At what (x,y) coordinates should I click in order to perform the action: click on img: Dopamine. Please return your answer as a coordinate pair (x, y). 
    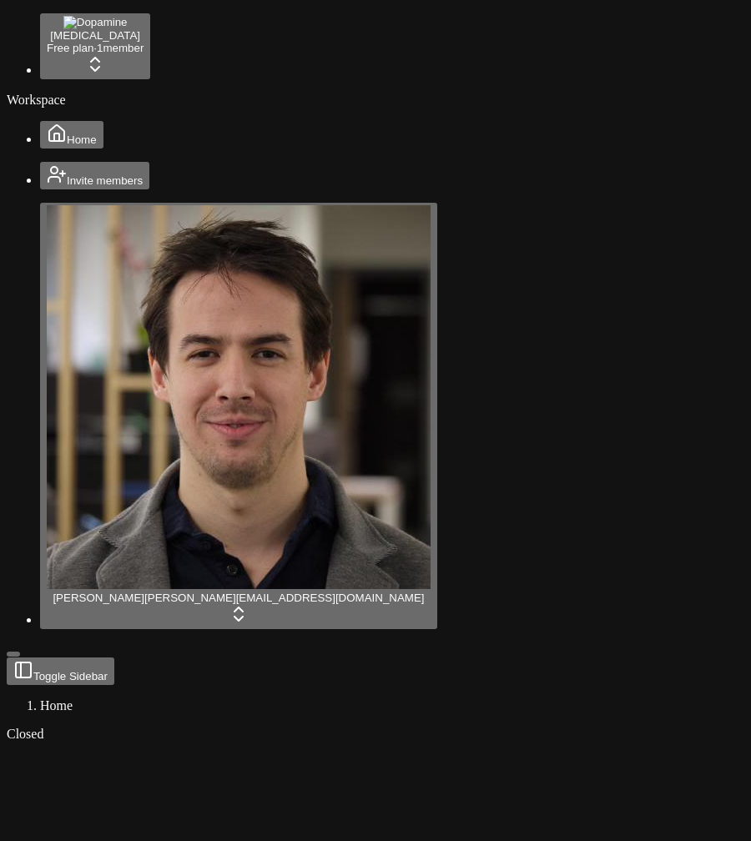
    Looking at the image, I should click on (95, 23).